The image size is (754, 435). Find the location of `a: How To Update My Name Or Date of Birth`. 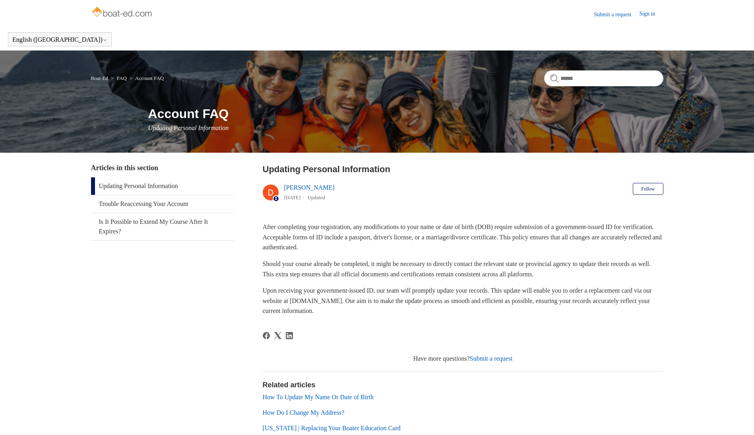

a: How To Update My Name Or Date of Birth is located at coordinates (318, 397).